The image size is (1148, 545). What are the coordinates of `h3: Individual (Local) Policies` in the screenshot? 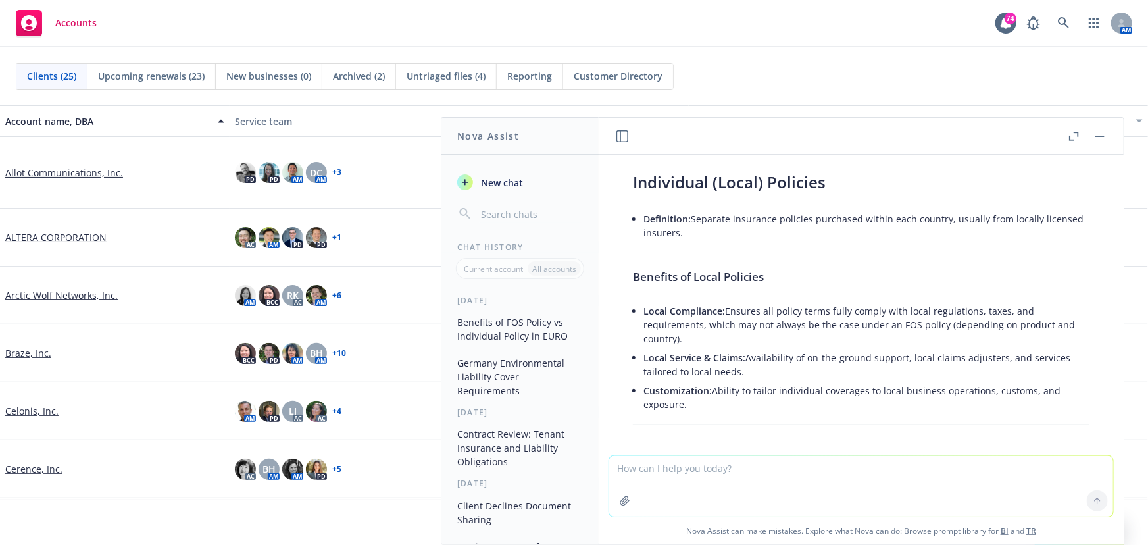 It's located at (861, 182).